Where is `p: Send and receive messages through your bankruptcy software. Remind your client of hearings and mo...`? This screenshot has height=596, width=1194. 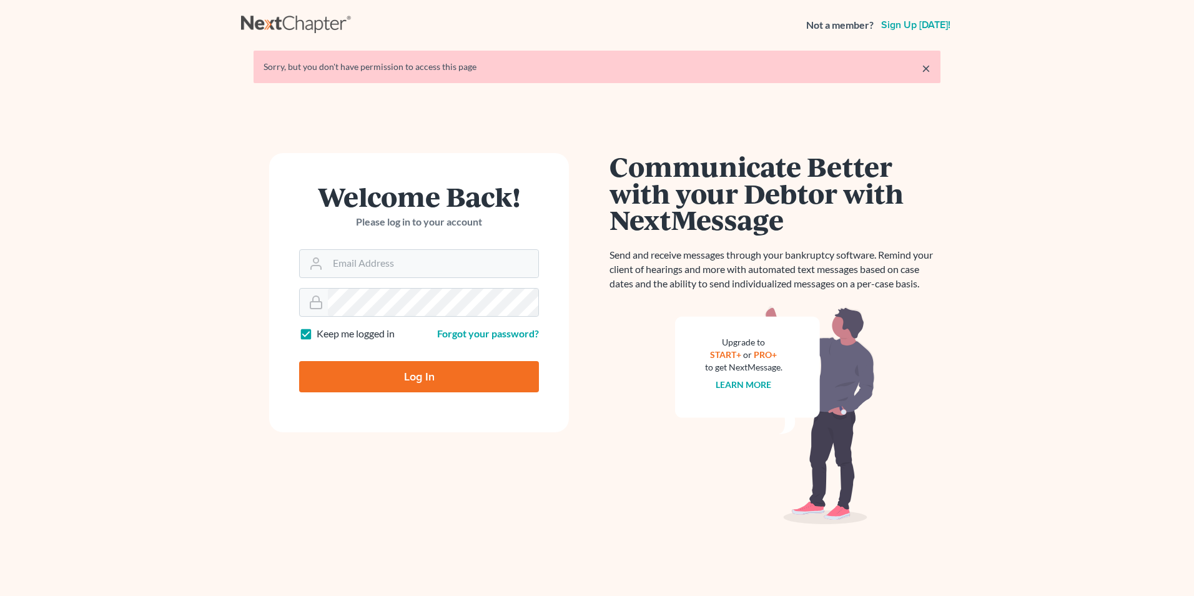 p: Send and receive messages through your bankruptcy software. Remind your client of hearings and mo... is located at coordinates (775, 269).